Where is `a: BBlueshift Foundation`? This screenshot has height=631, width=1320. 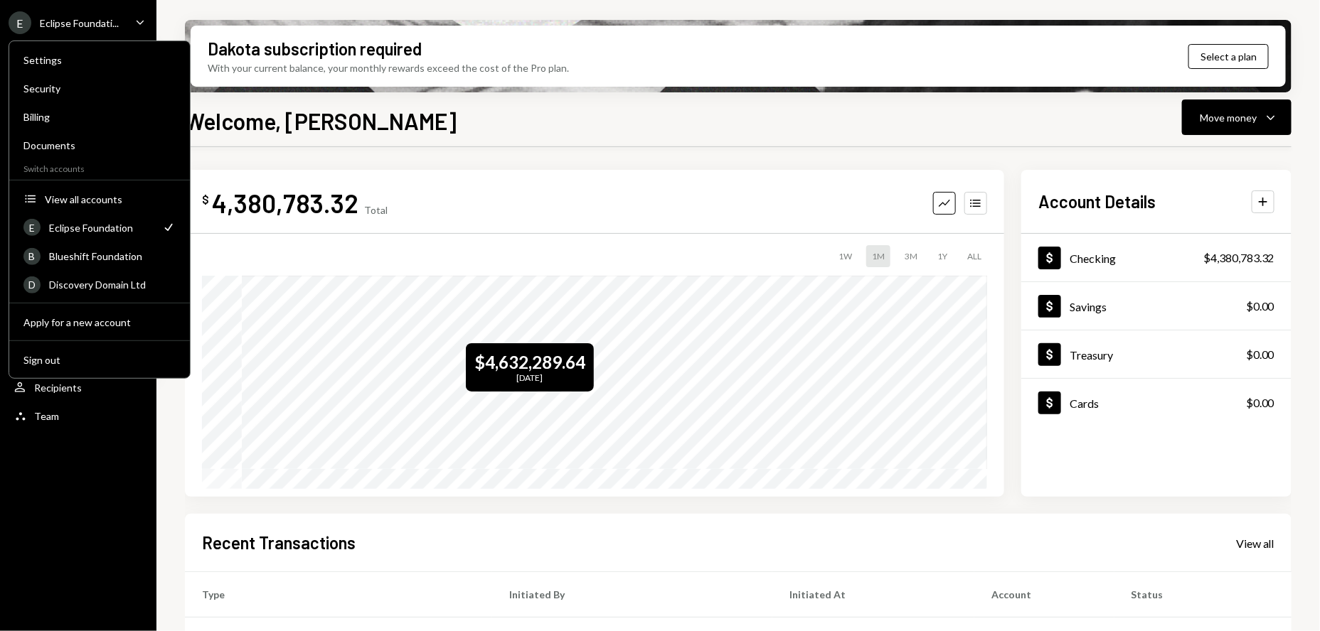 a: BBlueshift Foundation is located at coordinates (100, 256).